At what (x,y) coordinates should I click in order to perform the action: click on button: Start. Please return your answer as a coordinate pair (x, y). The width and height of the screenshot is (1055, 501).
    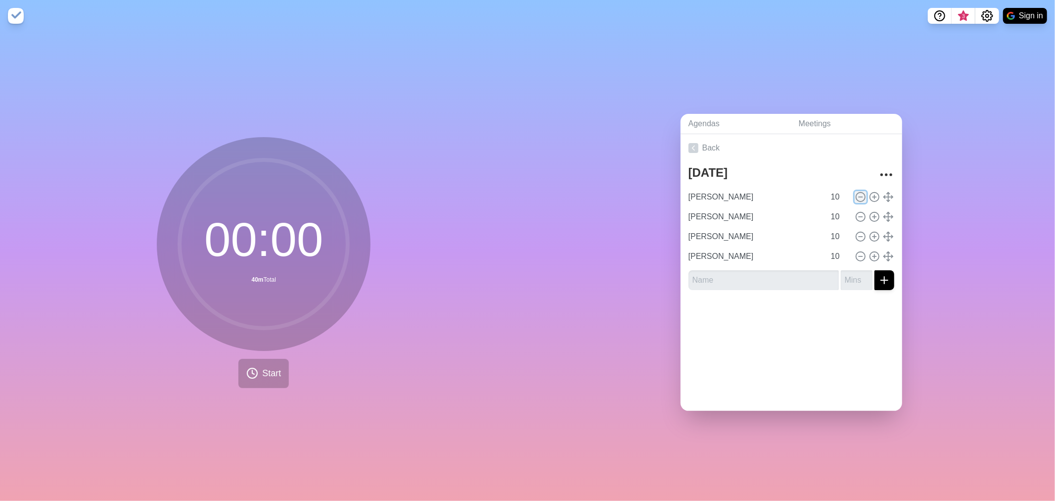
    Looking at the image, I should click on (264, 373).